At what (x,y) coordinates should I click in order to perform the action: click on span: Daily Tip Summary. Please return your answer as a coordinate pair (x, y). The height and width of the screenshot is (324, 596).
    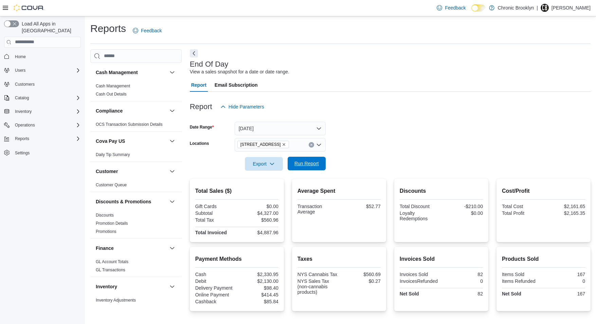
    Looking at the image, I should click on (113, 155).